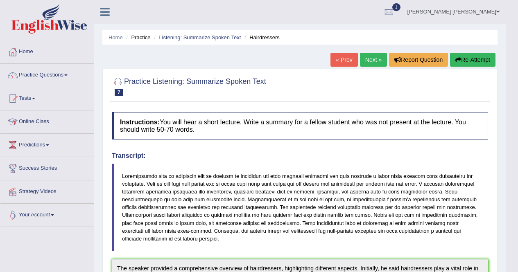 This screenshot has width=518, height=272. Describe the element at coordinates (396, 7) in the screenshot. I see `span: 1` at that location.